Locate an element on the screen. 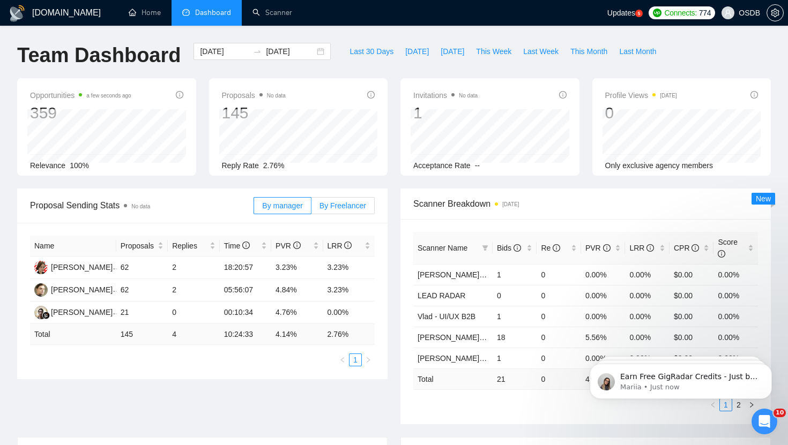  span: Scanner Name is located at coordinates (442, 248).